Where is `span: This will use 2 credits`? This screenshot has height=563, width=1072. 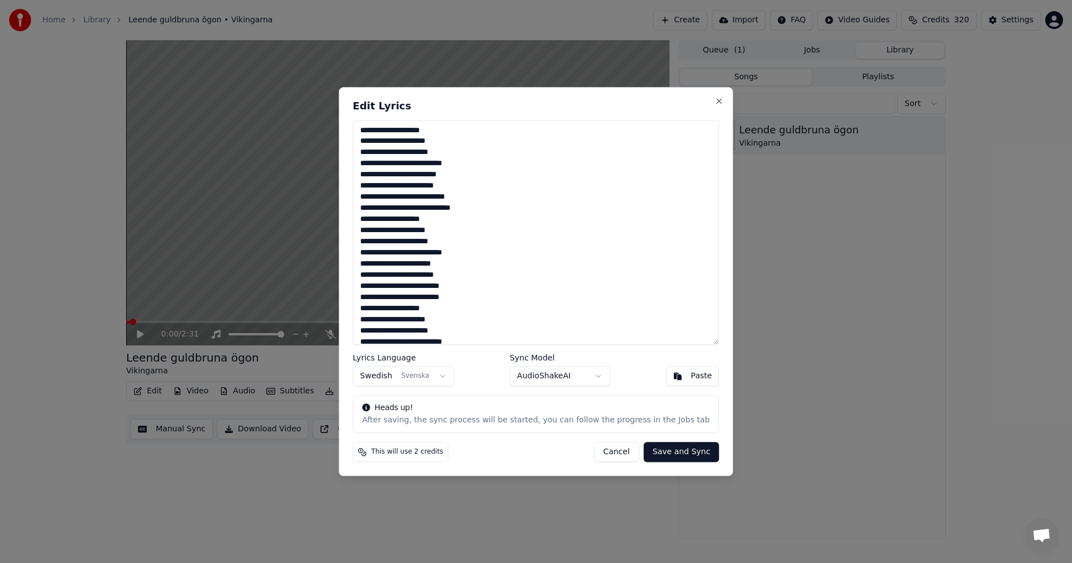 span: This will use 2 credits is located at coordinates (407, 452).